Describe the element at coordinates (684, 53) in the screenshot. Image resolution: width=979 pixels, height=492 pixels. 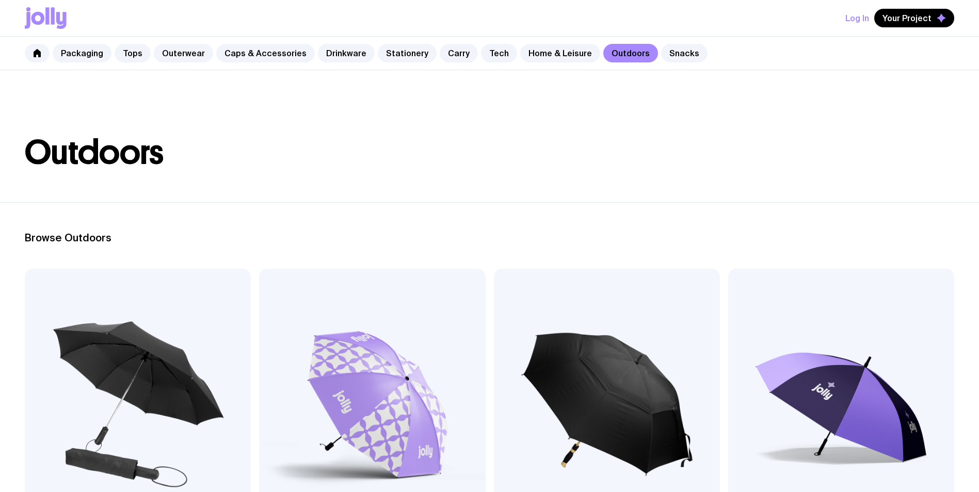
I see `a: Snacks` at that location.